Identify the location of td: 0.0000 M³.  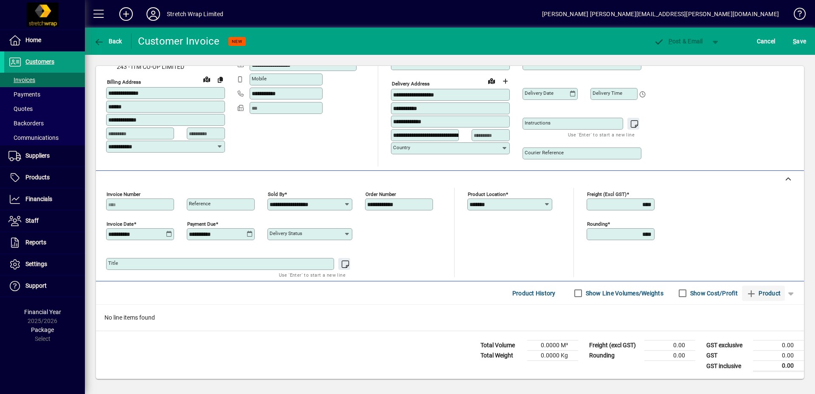
(553, 345).